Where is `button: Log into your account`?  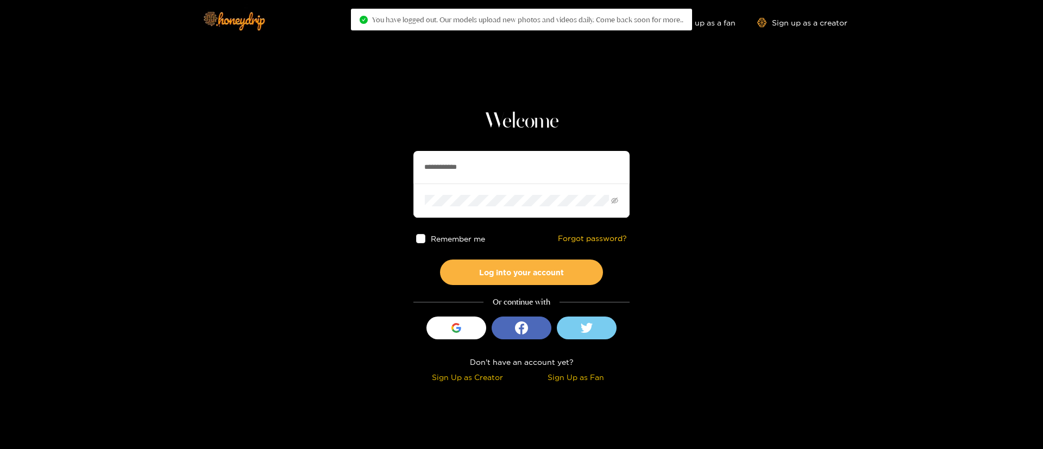
button: Log into your account is located at coordinates (521, 272).